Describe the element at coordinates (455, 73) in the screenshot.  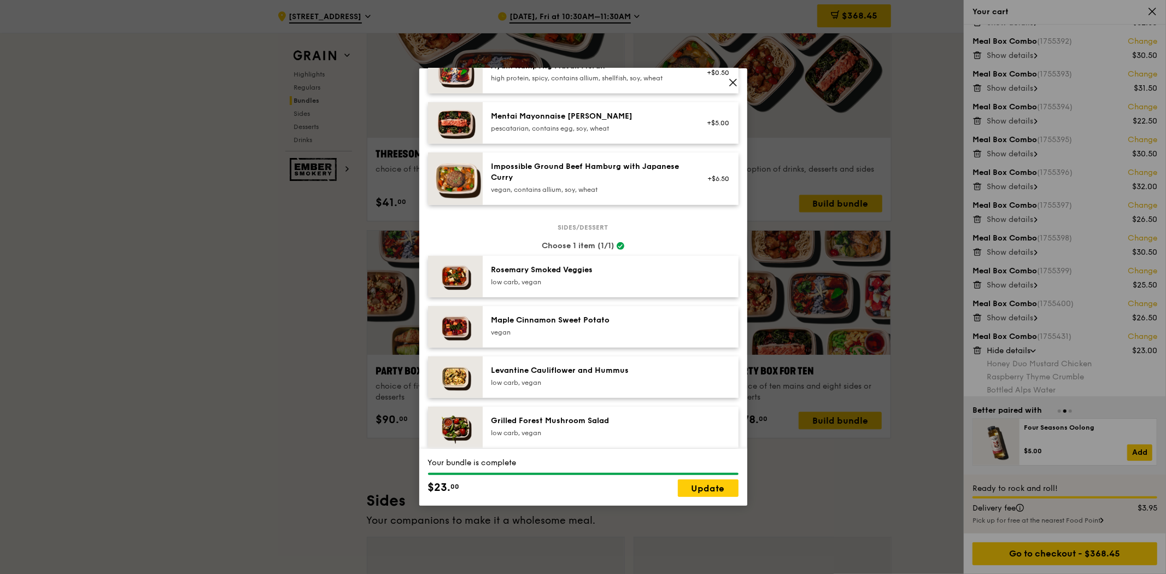
I see `img: daily_normal_Ayam_Kampung_Masak_Merah_Horizontal_.jpg` at that location.